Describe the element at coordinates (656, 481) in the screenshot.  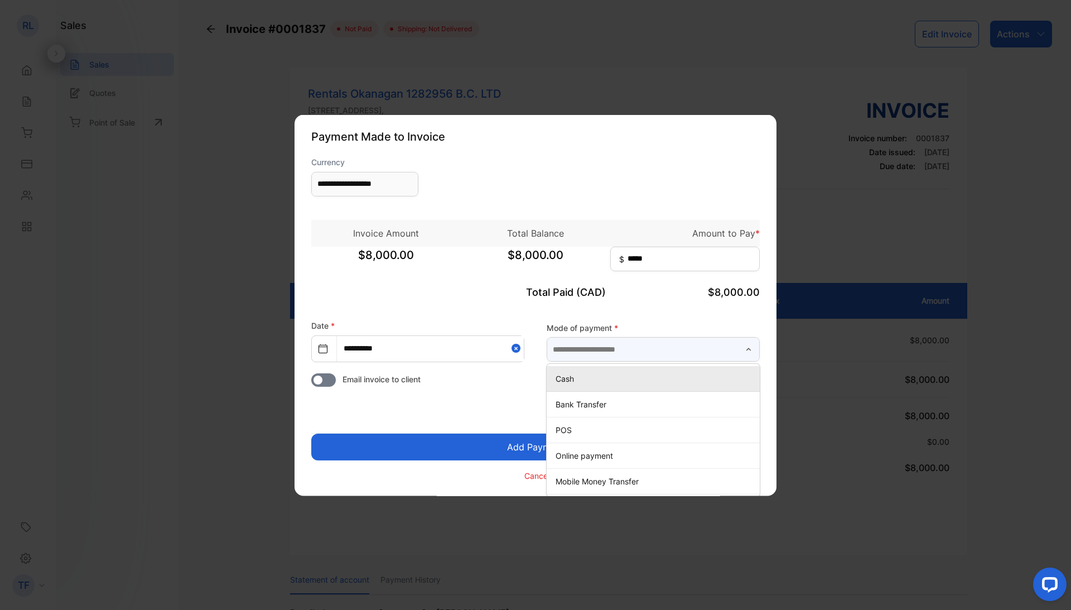
I see `p: Mobile Money Transfer` at that location.